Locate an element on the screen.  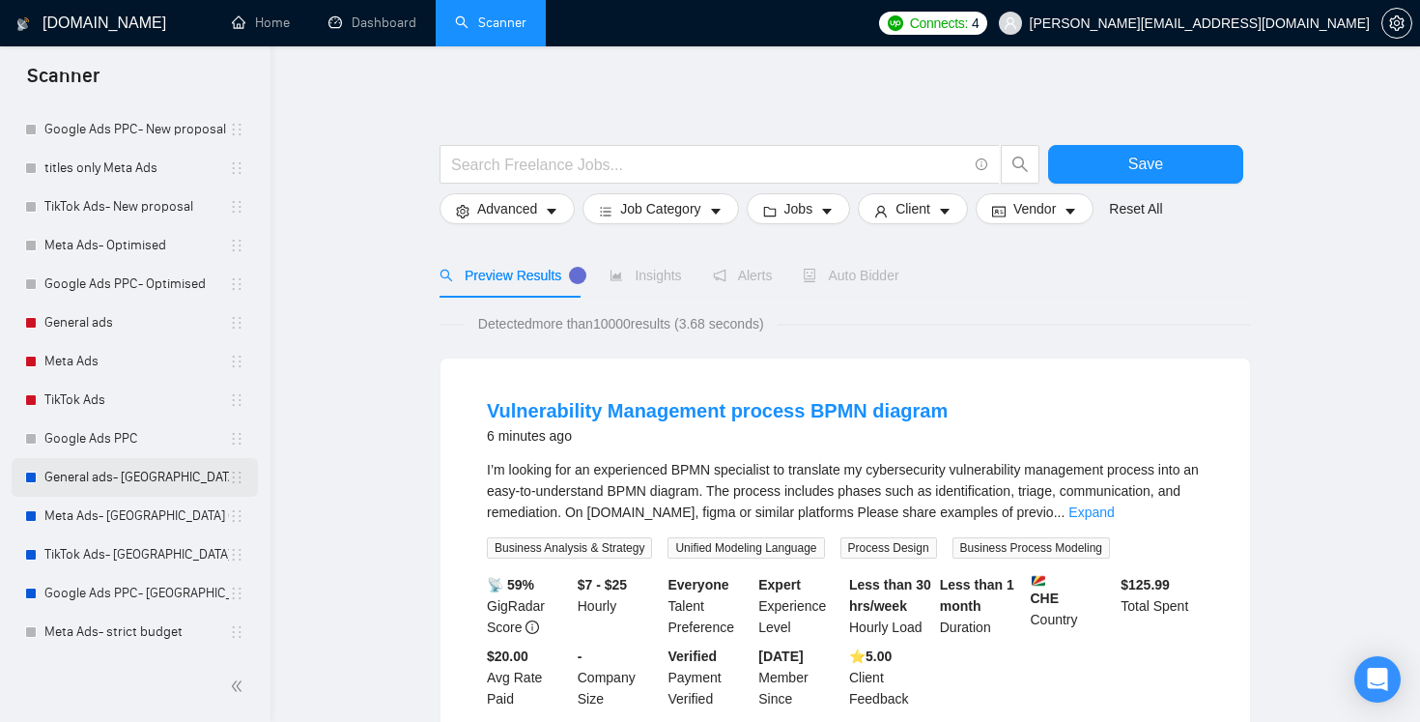
span: Unified Modeling Language is located at coordinates (746, 548).